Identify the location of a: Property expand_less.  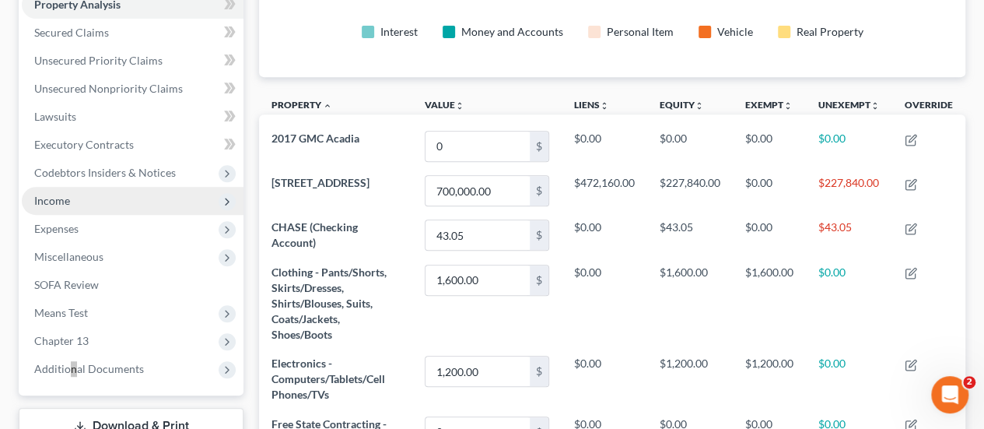
(302, 104).